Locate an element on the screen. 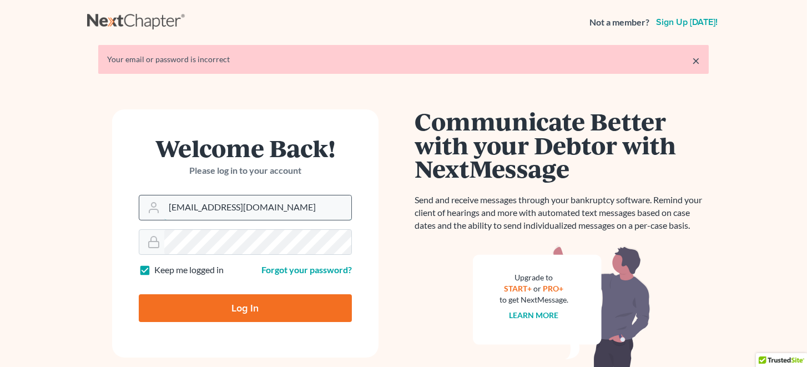  h1: Communicate Better with your Debtor with NextMessage is located at coordinates (562, 145).